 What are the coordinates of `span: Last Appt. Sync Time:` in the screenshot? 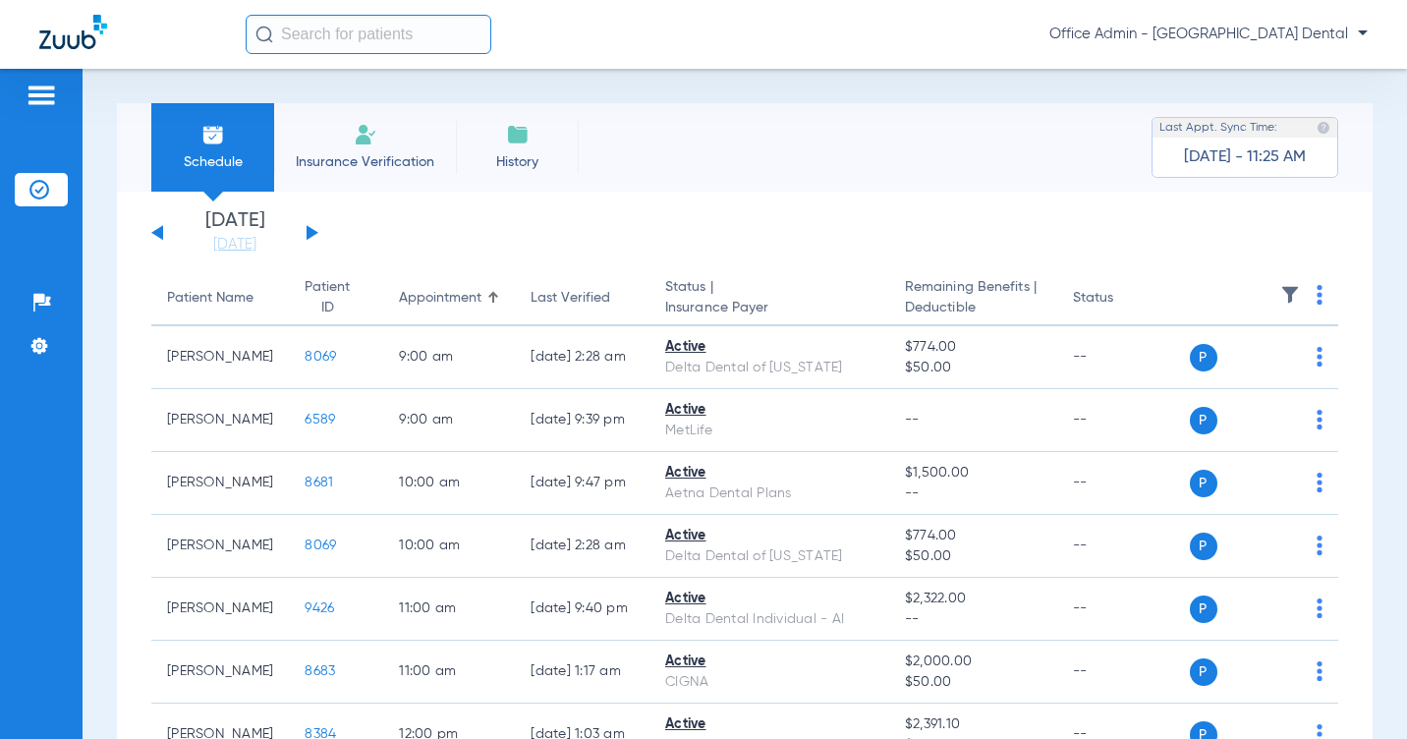 It's located at (1218, 128).